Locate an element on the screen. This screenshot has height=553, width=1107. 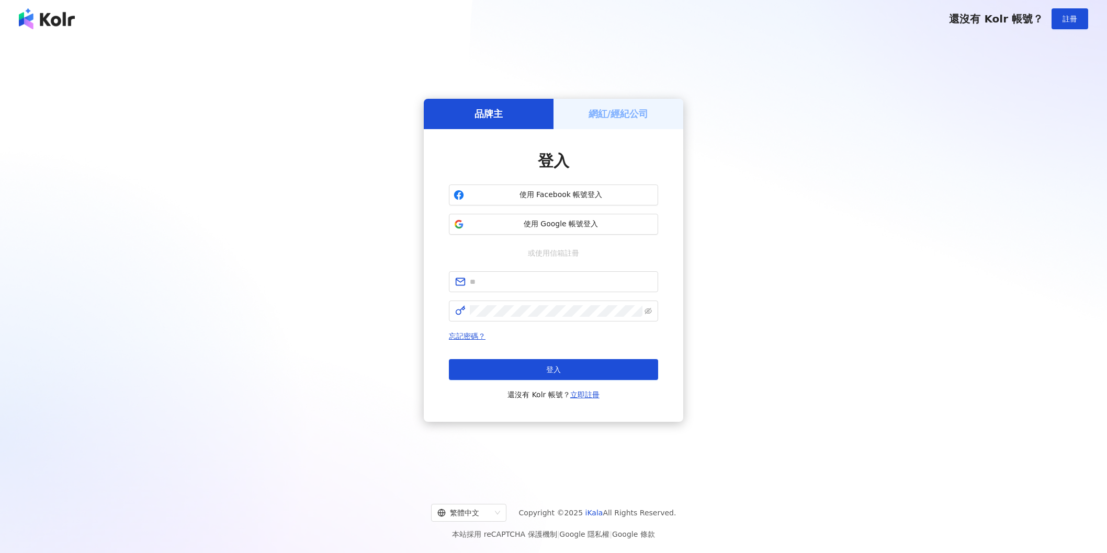
a: Google 隱私權 is located at coordinates (584, 535).